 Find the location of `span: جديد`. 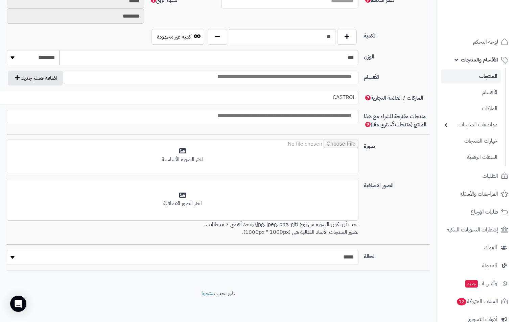

span: جديد is located at coordinates (471, 284).